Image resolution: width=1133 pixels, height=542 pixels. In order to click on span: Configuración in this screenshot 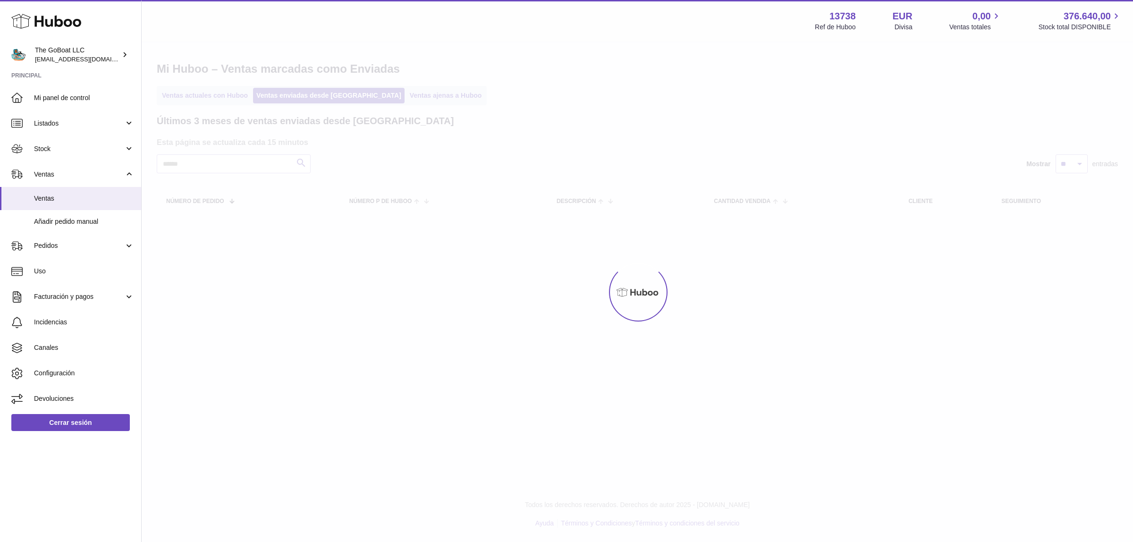, I will do `click(84, 373)`.